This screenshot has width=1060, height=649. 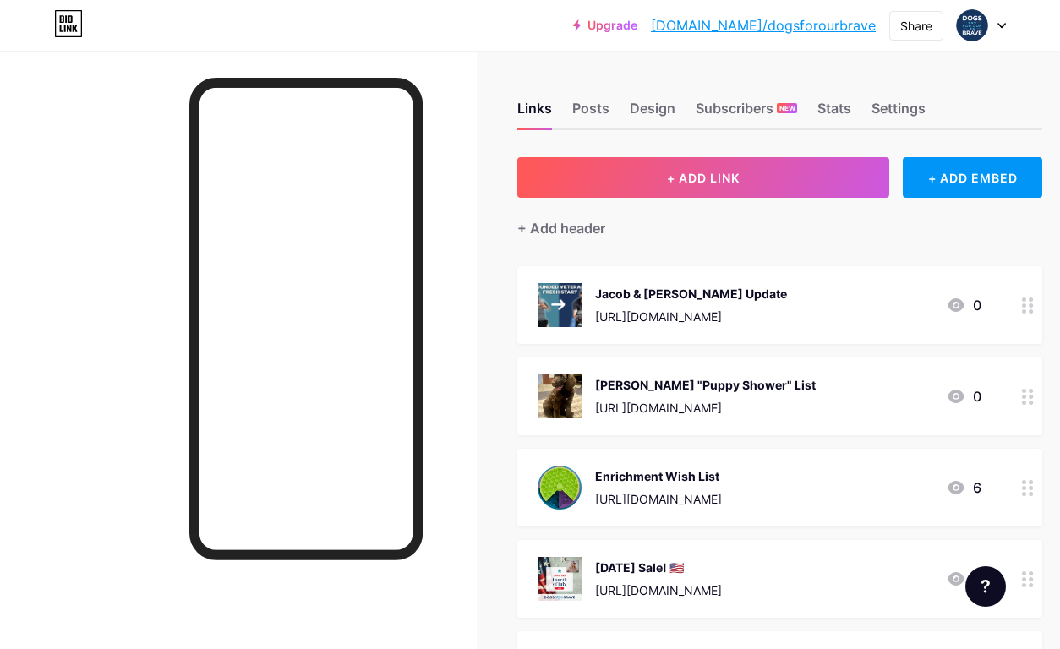 I want to click on span: NEW, so click(x=787, y=108).